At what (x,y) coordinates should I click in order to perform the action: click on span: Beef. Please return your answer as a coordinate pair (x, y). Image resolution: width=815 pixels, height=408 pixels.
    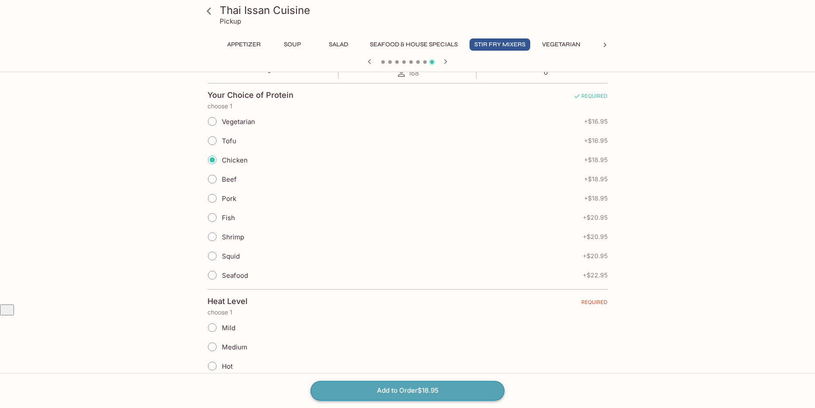
    Looking at the image, I should click on (229, 179).